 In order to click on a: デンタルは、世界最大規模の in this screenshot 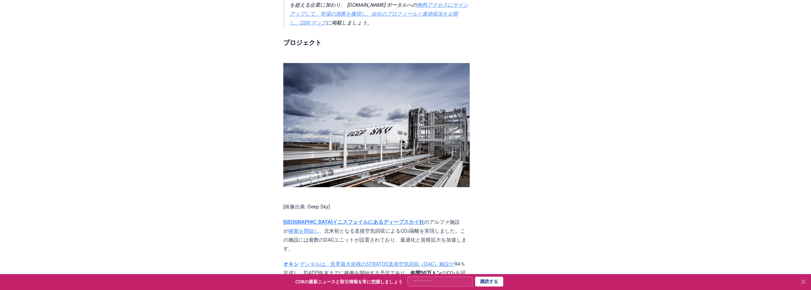, I will do `click(333, 264)`.